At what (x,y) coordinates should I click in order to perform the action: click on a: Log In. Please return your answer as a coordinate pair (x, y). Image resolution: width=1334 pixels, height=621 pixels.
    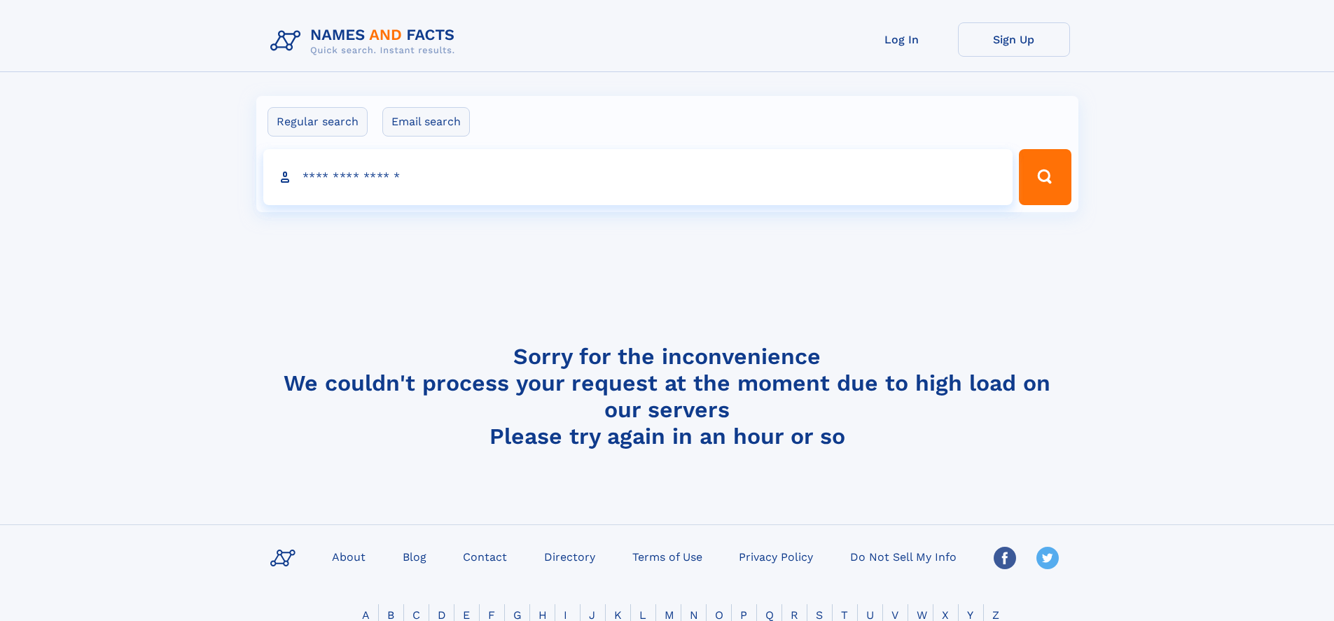
    Looking at the image, I should click on (902, 39).